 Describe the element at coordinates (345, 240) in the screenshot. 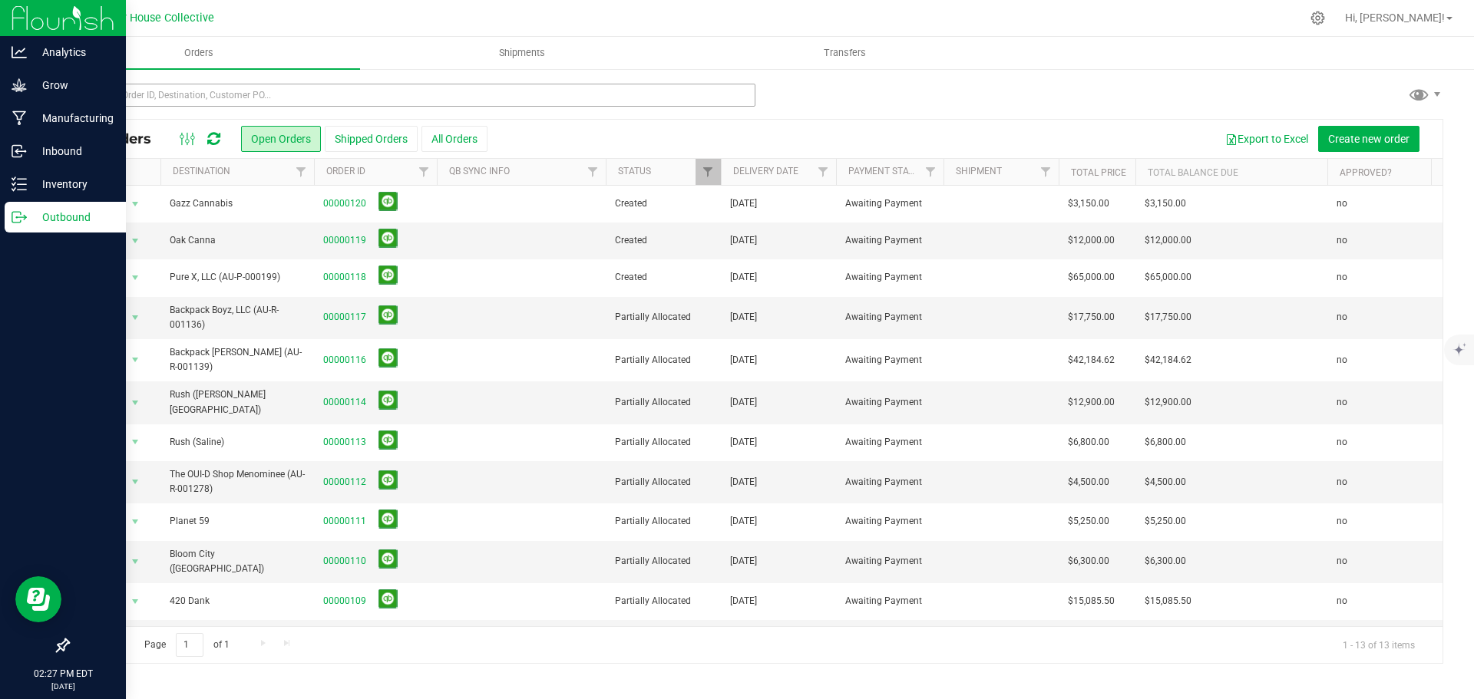

I see `a: 00000119` at that location.